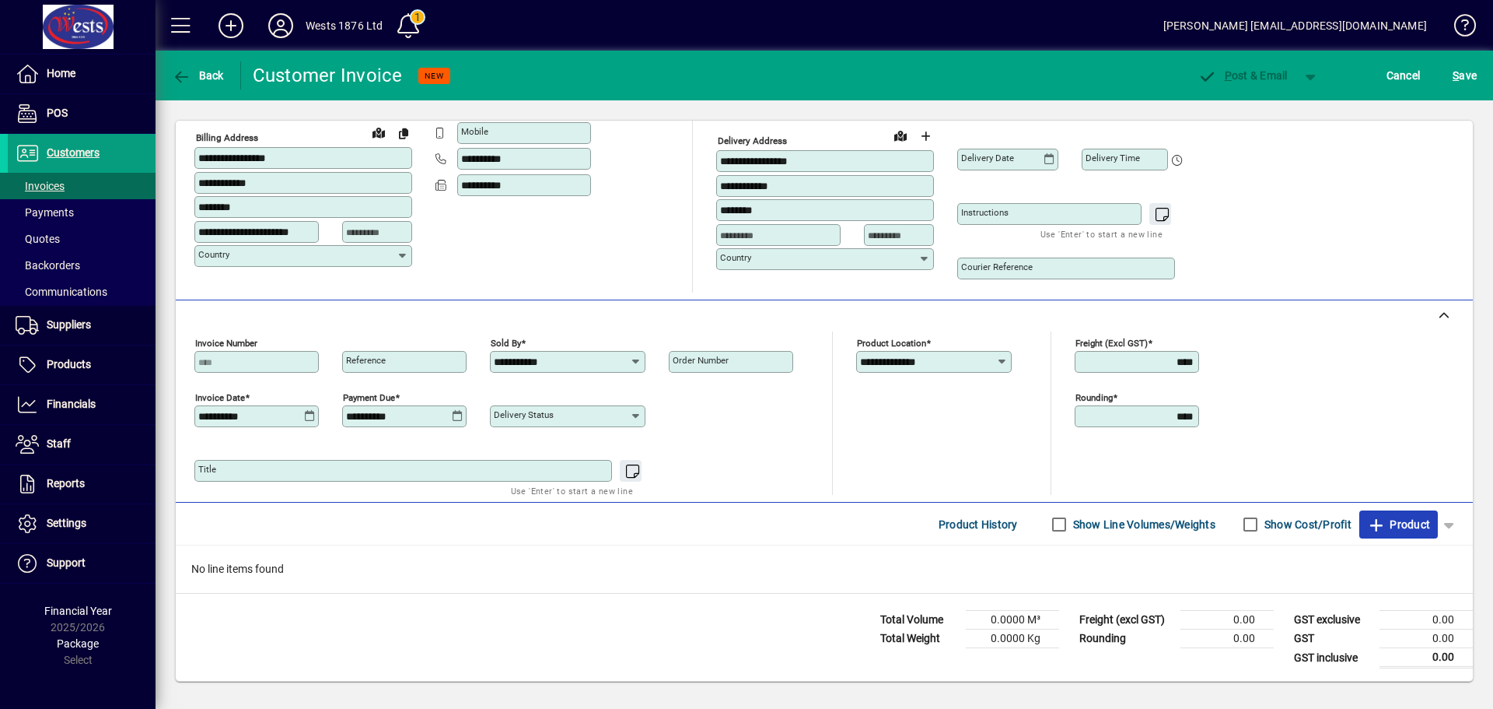 The width and height of the screenshot is (1493, 709). Describe the element at coordinates (1143, 524) in the screenshot. I see `label: Show Line Volumes/Weights` at that location.